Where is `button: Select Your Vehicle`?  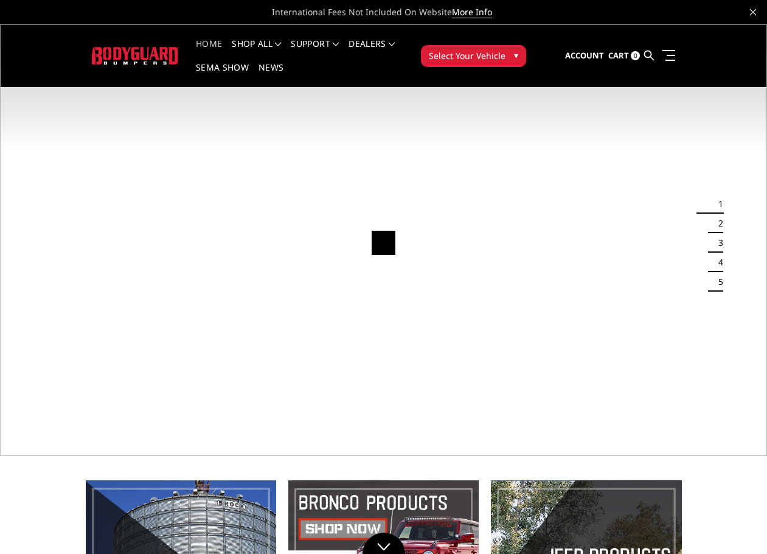
button: Select Your Vehicle is located at coordinates (473, 56).